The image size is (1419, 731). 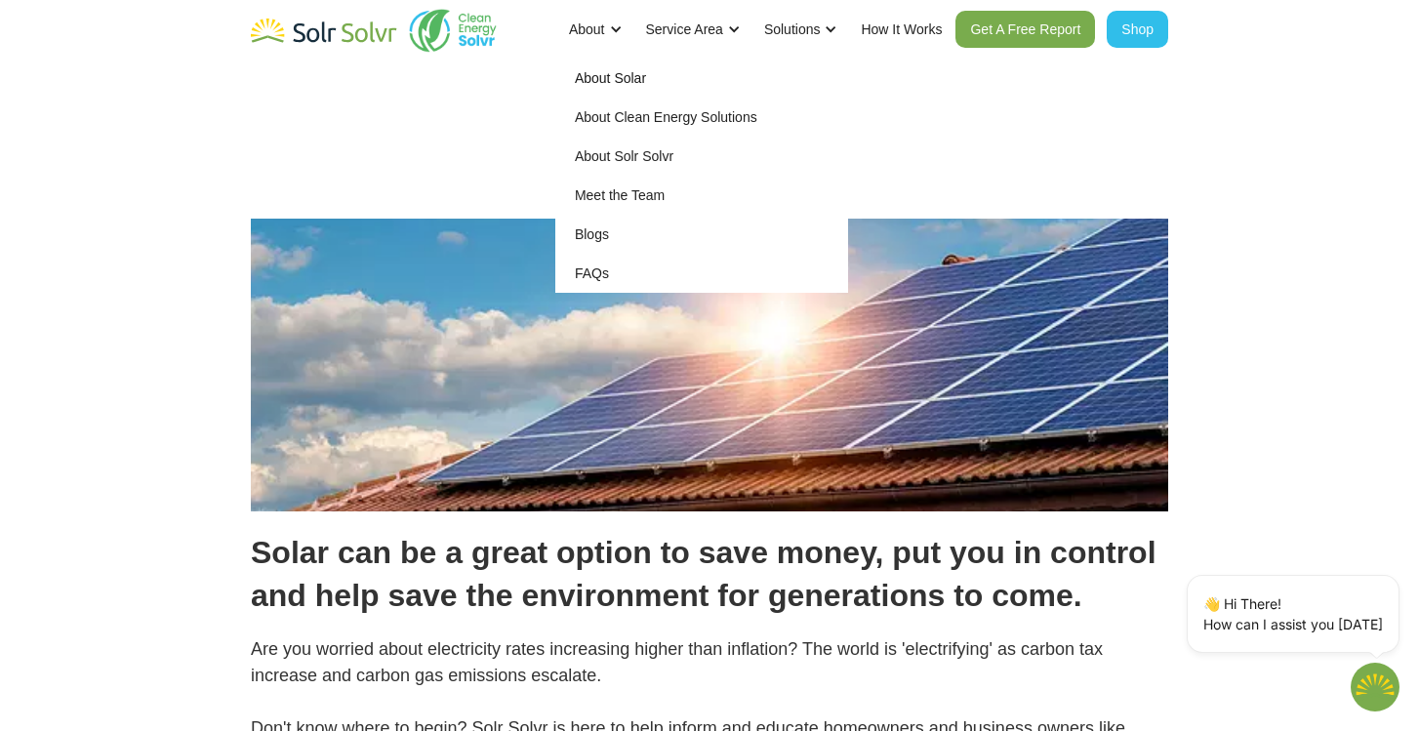 What do you see at coordinates (702, 195) in the screenshot?
I see `a: Meet the Team` at bounding box center [702, 195].